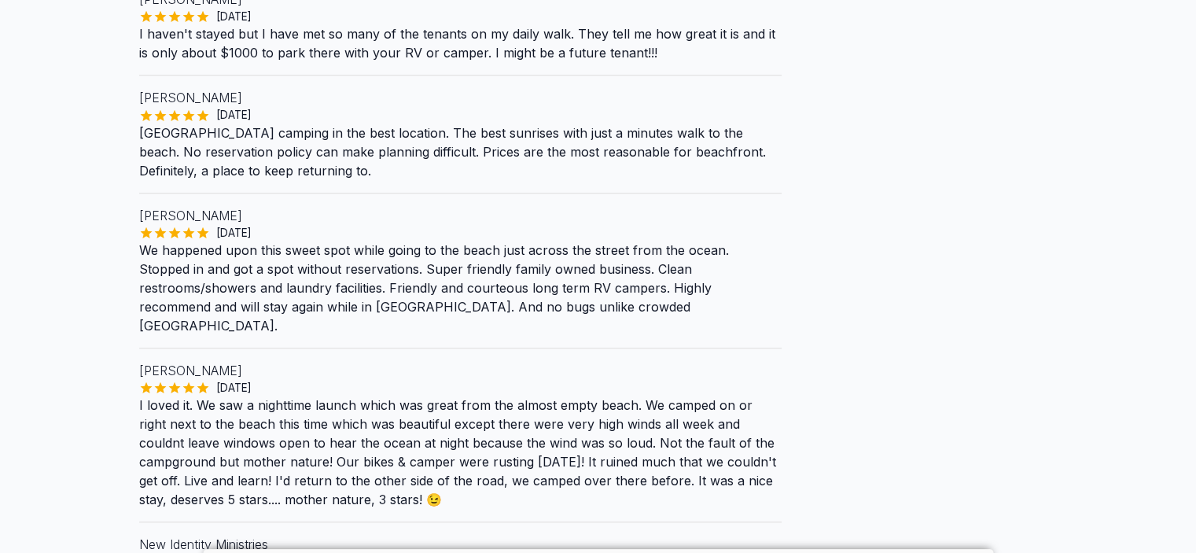 The image size is (1196, 553). What do you see at coordinates (461, 452) in the screenshot?
I see `p: I loved it. We saw a nighttime launch which was great from the almost empty beach. We camped on o...` at bounding box center [461, 452].